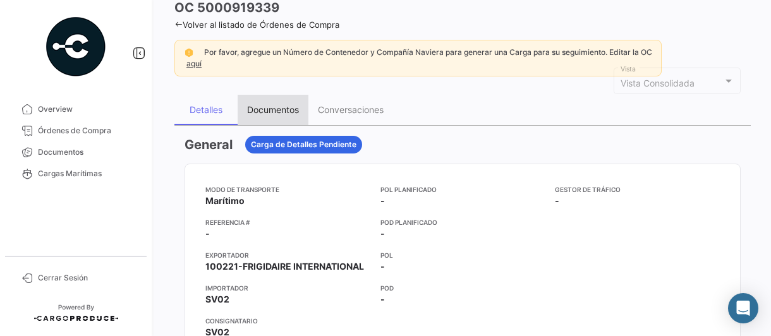  What do you see at coordinates (288, 190) in the screenshot?
I see `app-card-info-title: Modo de Transporte` at bounding box center [288, 190].